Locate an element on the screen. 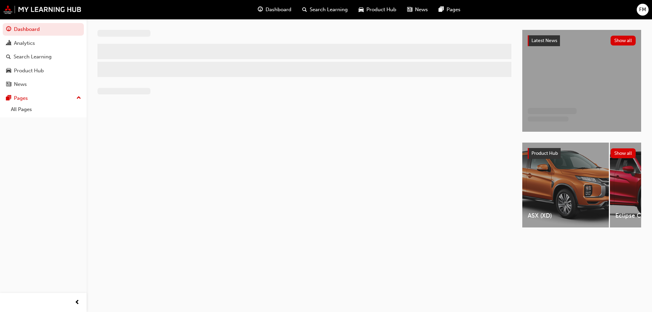 The width and height of the screenshot is (652, 312). div: Search Learning is located at coordinates (33, 57).